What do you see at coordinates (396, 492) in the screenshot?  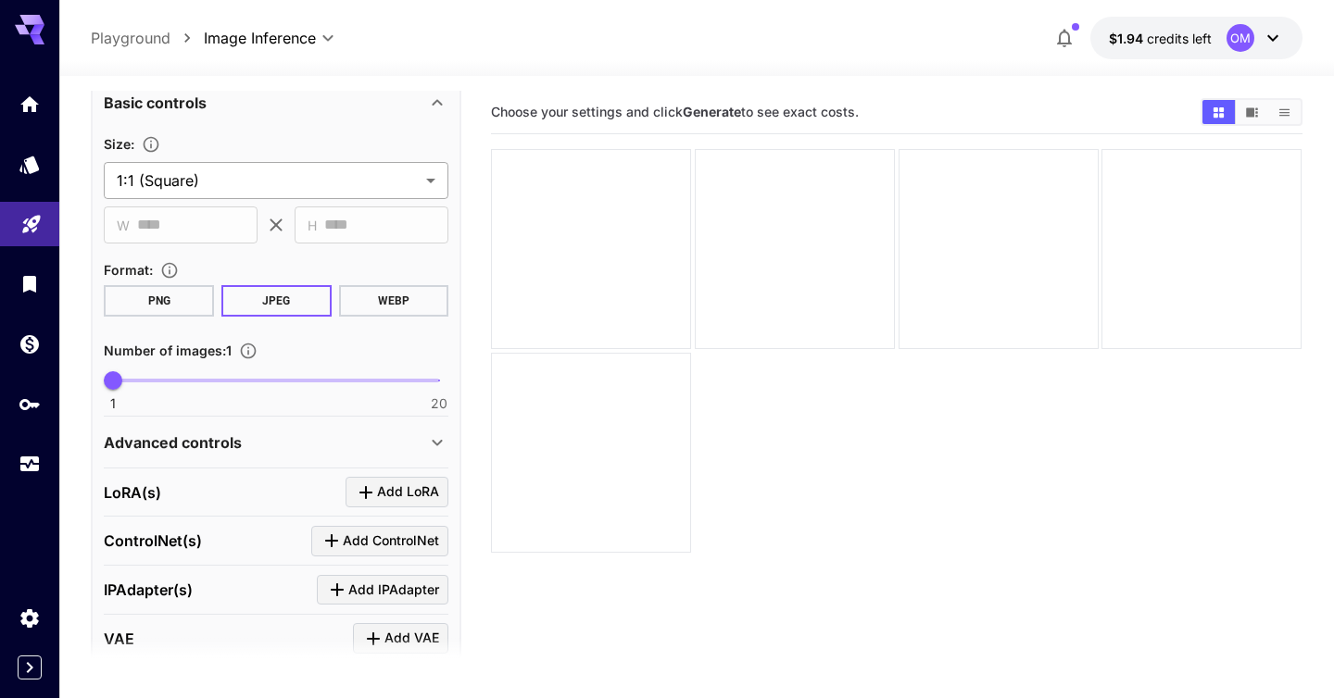 I see `button: Click to add LoRA` at bounding box center [396, 492].